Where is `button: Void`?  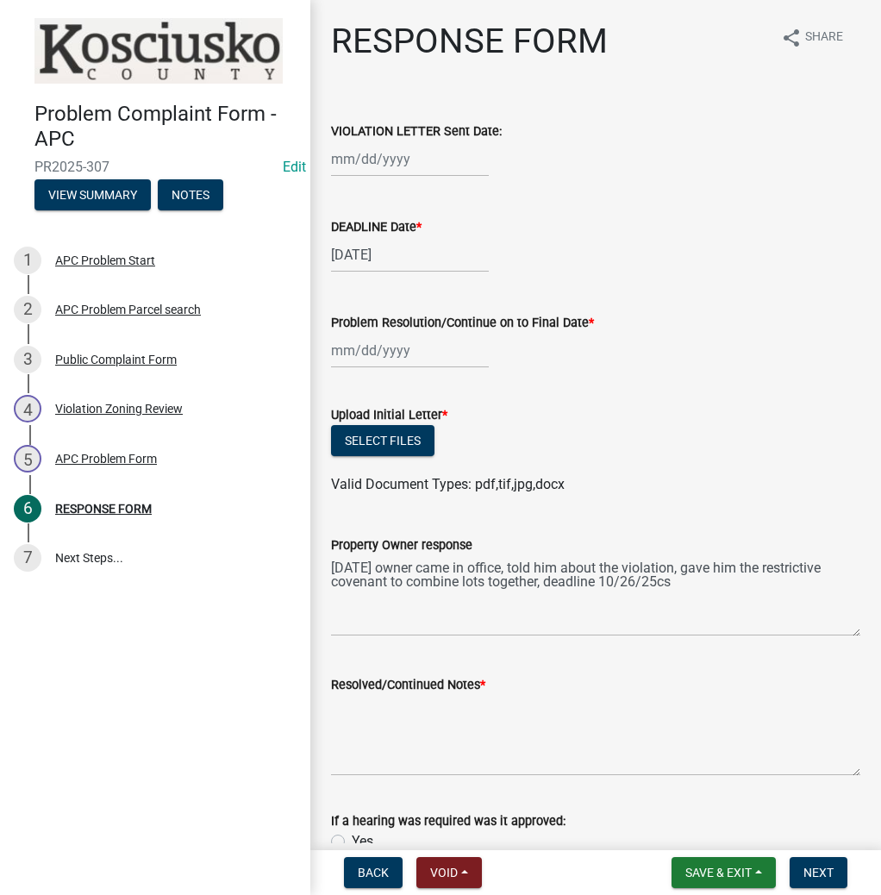
button: Void is located at coordinates (449, 872).